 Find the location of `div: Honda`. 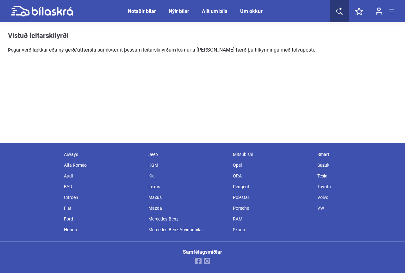

div: Honda is located at coordinates (103, 230).